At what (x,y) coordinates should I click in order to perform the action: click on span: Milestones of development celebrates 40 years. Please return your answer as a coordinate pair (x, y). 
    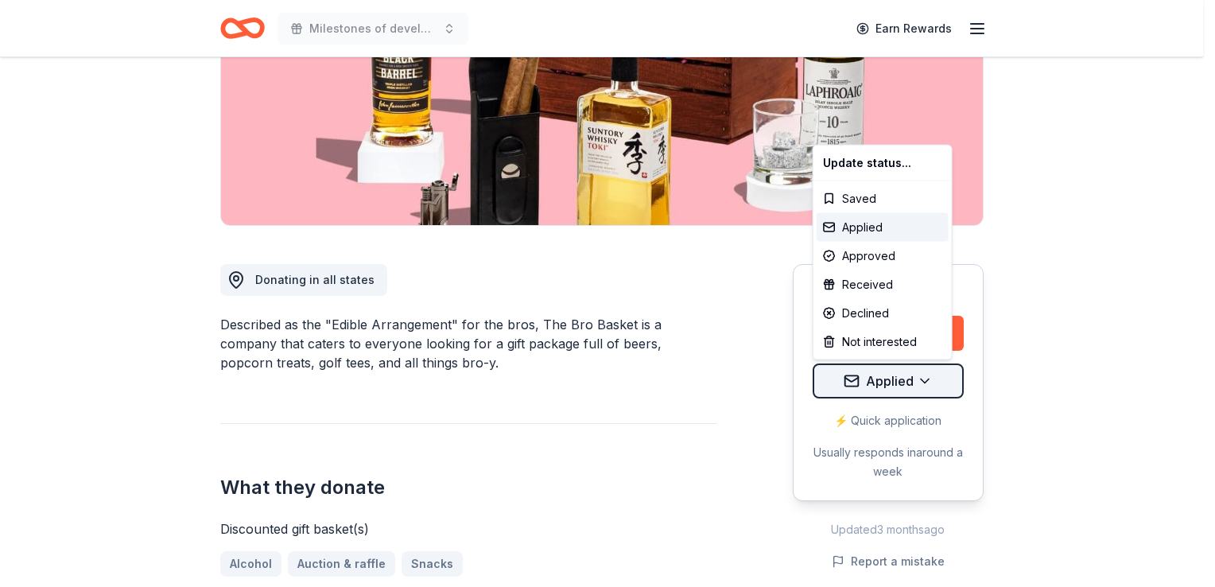
    Looking at the image, I should click on (373, 29).